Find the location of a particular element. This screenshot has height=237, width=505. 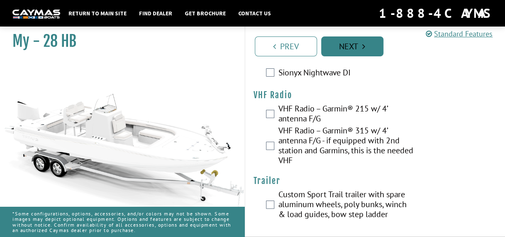

p: *Some configurations, options, accessories, and/or colors may not be shown. Some images may depic... is located at coordinates (122, 222).